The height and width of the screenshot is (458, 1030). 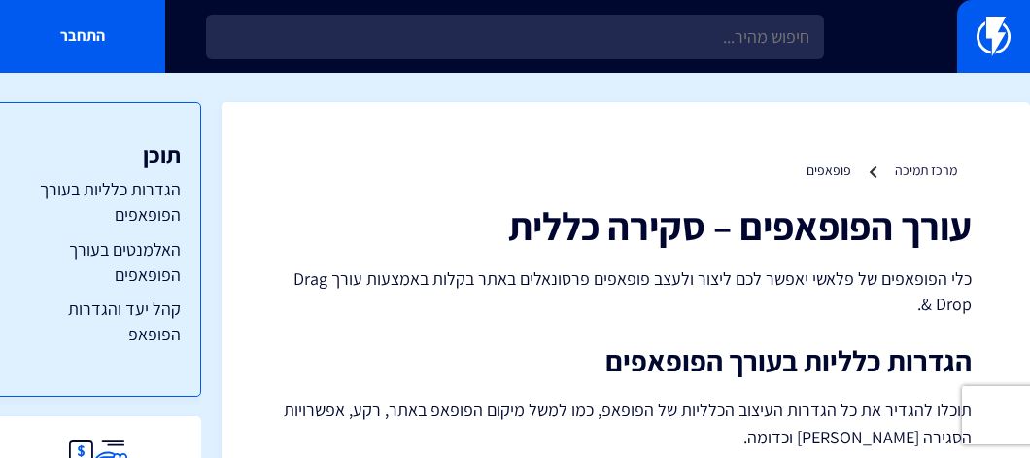 I want to click on input: חיפוש מהיר..., so click(x=515, y=37).